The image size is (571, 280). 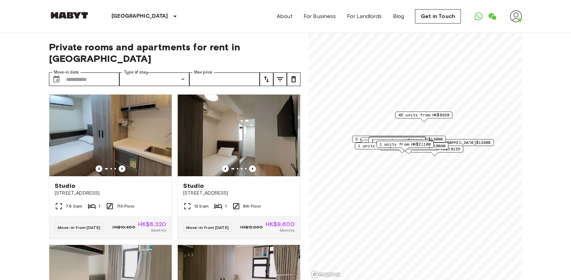 I want to click on span: 1 units from HK$10650, so click(x=389, y=141).